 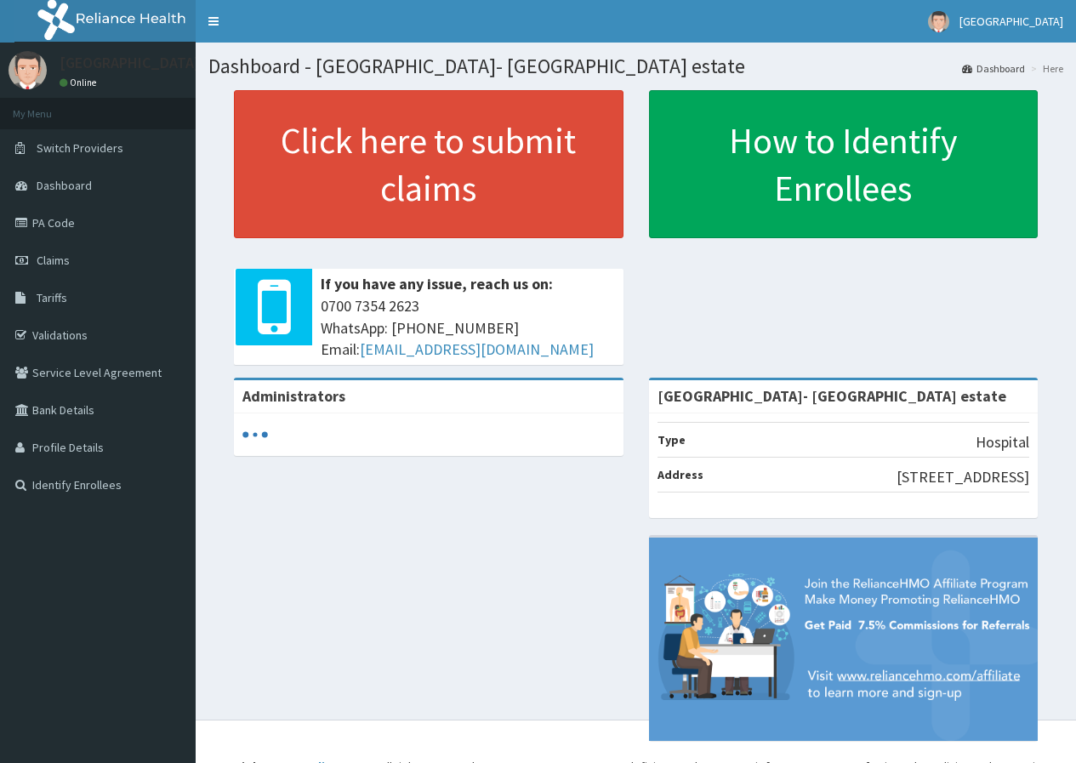 I want to click on b: Administrators, so click(x=293, y=395).